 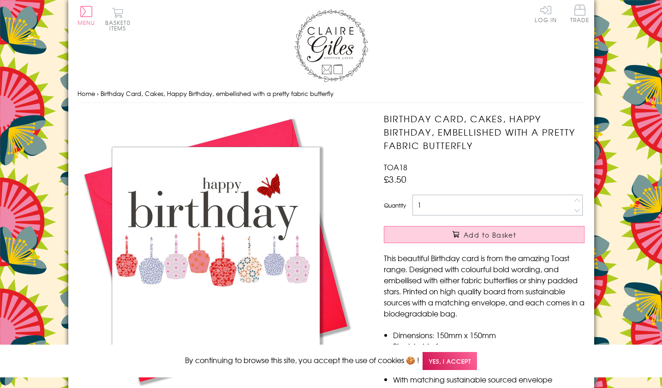 What do you see at coordinates (450, 361) in the screenshot?
I see `span: Yes, I accept` at bounding box center [450, 361].